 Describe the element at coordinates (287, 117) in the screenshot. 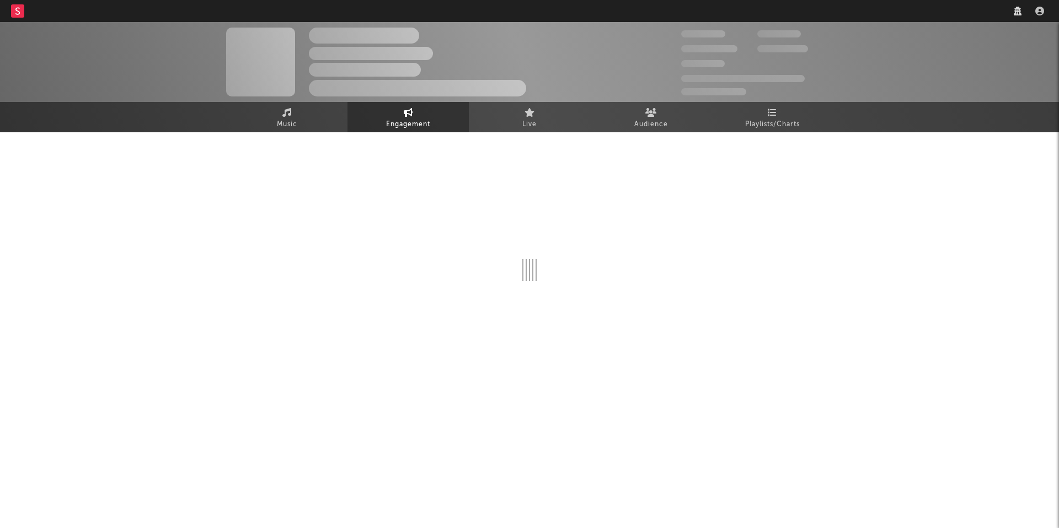

I see `a: Music` at that location.